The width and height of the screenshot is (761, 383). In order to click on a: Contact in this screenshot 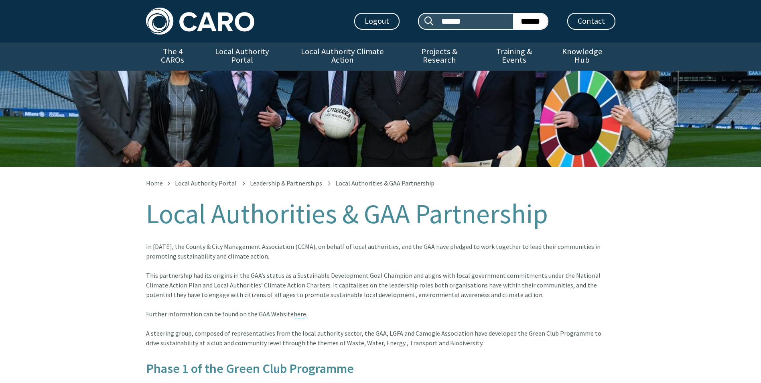, I will do `click(592, 21)`.